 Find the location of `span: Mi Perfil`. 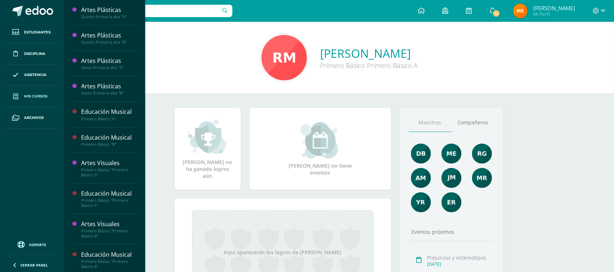

span: Mi Perfil is located at coordinates (554, 14).